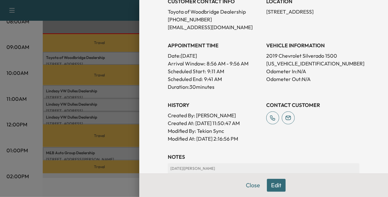 The image size is (388, 197). What do you see at coordinates (214, 87) in the screenshot?
I see `p: Duration: 30 minutes` at bounding box center [214, 87].